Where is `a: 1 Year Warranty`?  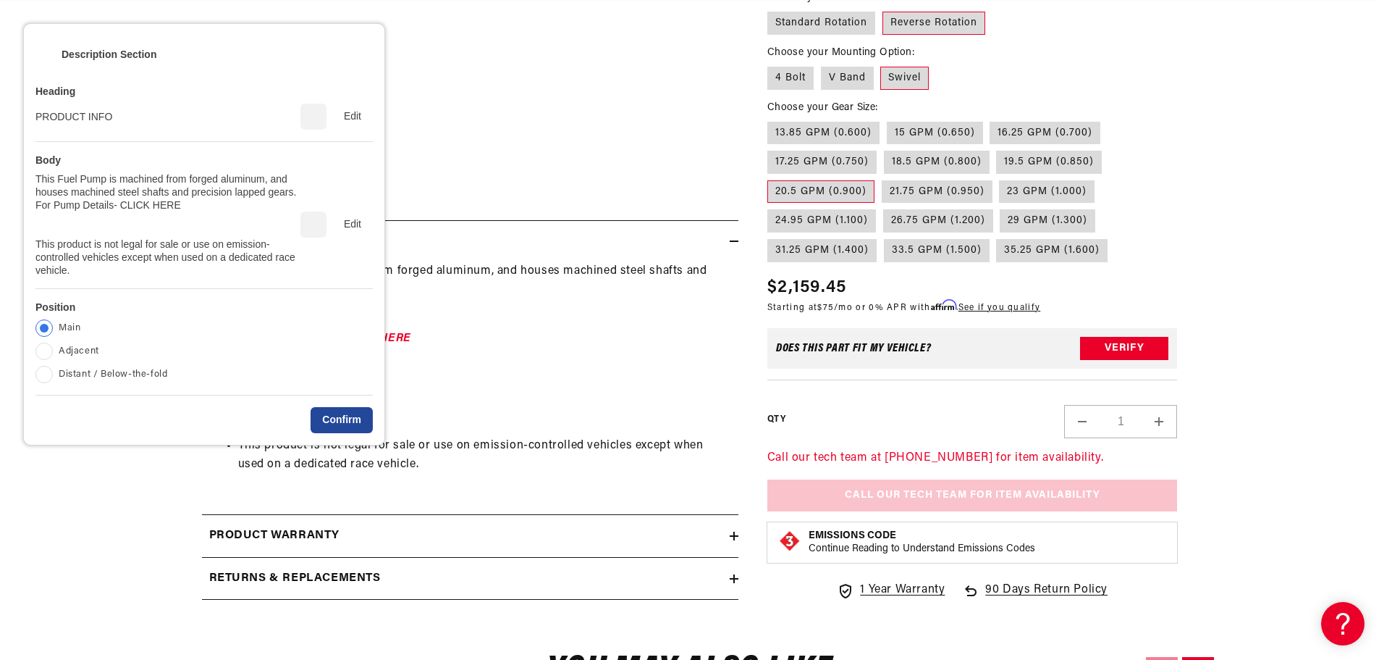
a: 1 Year Warranty is located at coordinates (891, 591).